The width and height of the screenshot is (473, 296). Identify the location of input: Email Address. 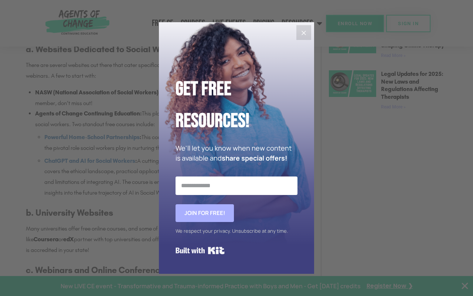
(236, 185).